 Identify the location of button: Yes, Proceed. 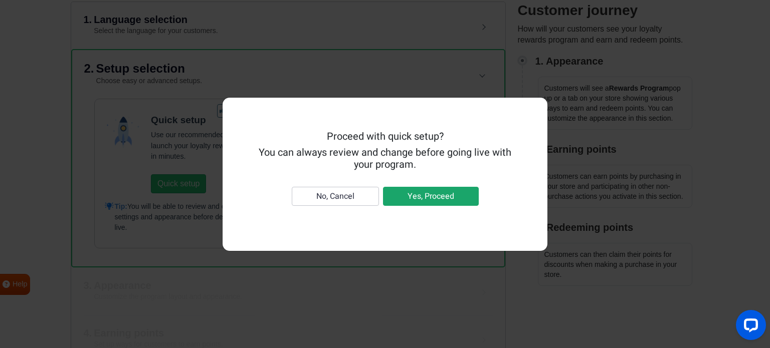
(430, 196).